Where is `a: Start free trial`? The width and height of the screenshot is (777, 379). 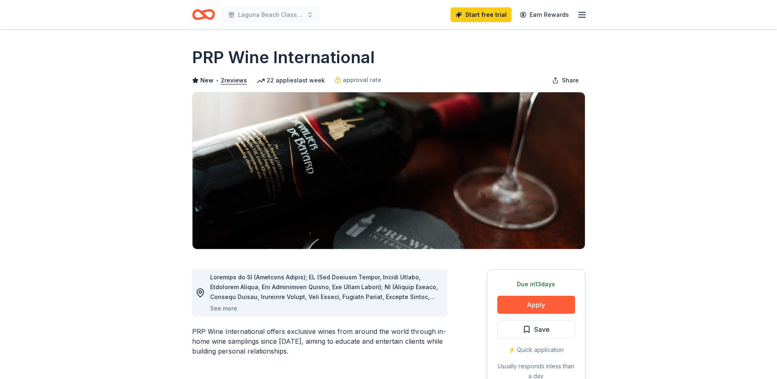 a: Start free trial is located at coordinates (481, 15).